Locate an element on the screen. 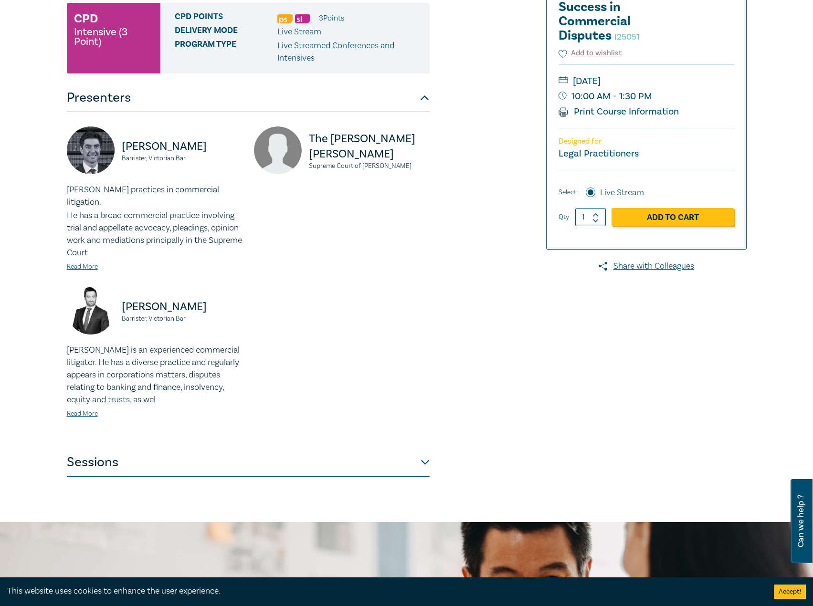  input: 1 is located at coordinates (590, 217).